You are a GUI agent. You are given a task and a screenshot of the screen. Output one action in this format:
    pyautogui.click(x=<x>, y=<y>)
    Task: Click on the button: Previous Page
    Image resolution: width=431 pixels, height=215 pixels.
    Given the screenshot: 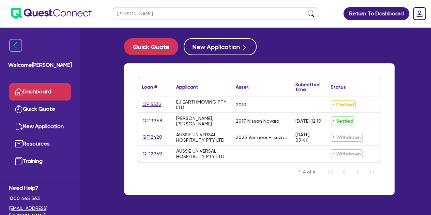 What is the action you would take?
    pyautogui.click(x=344, y=172)
    